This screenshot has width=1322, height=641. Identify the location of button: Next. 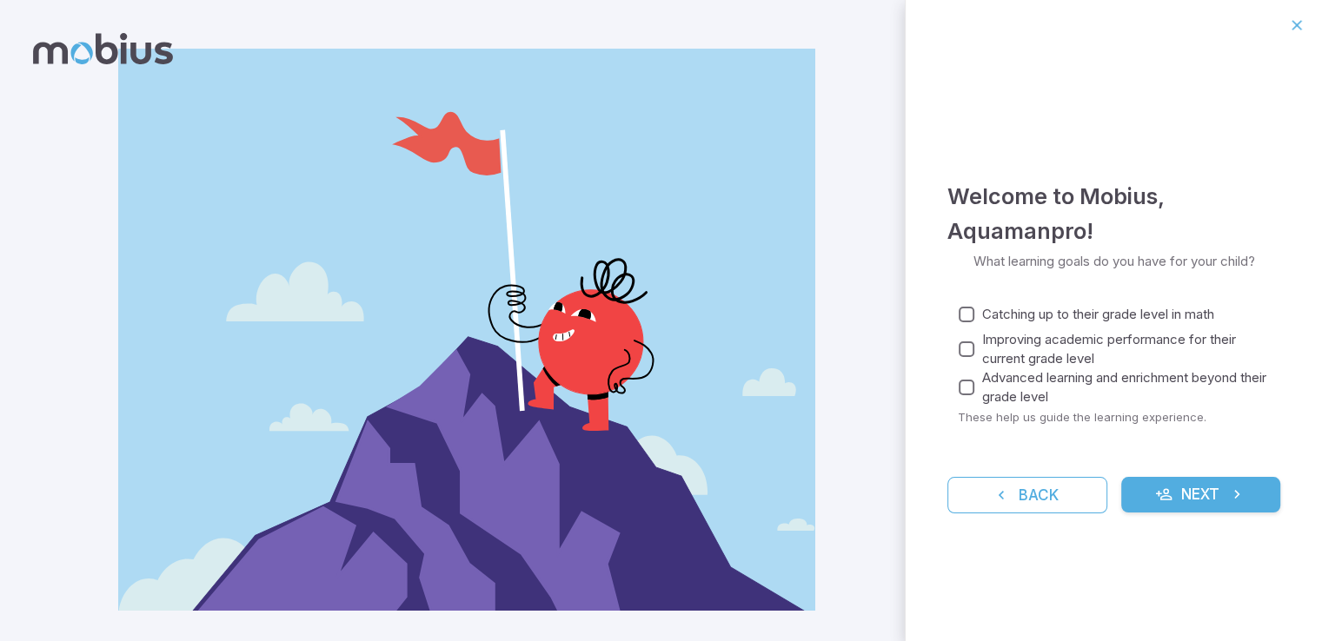
(1201, 495).